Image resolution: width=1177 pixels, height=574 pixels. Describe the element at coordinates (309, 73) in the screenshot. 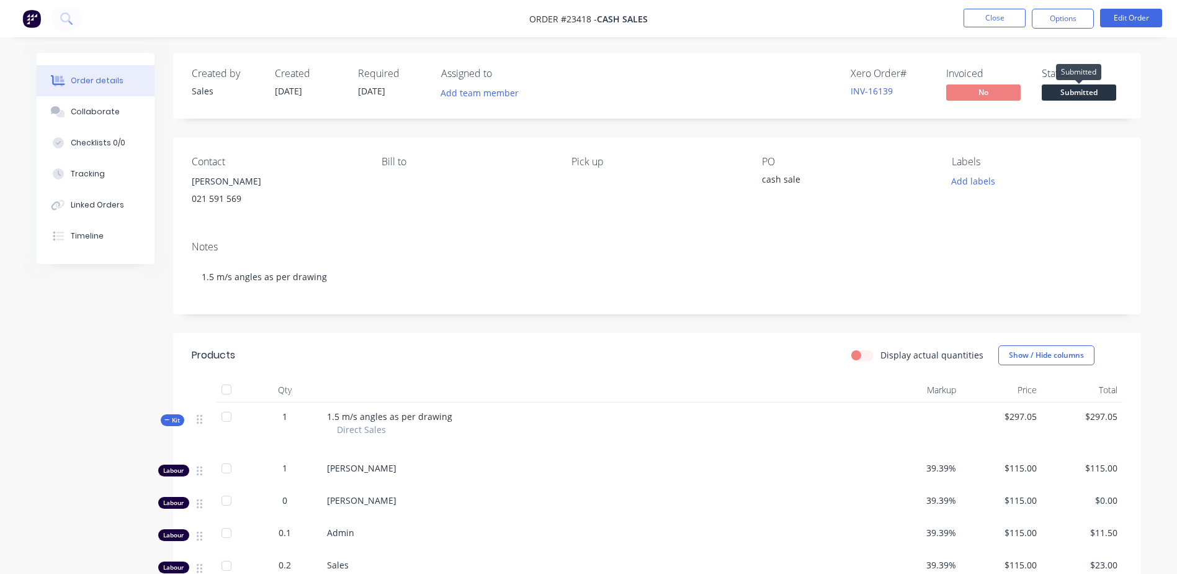

I see `div: Created` at that location.